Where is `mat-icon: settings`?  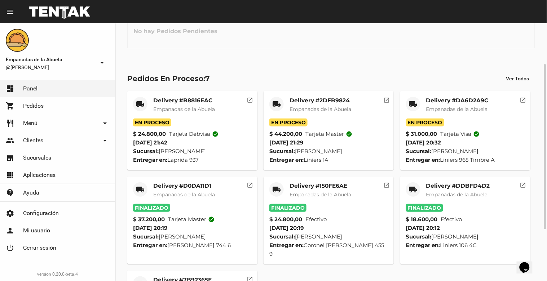
mat-icon: settings is located at coordinates (10, 214).